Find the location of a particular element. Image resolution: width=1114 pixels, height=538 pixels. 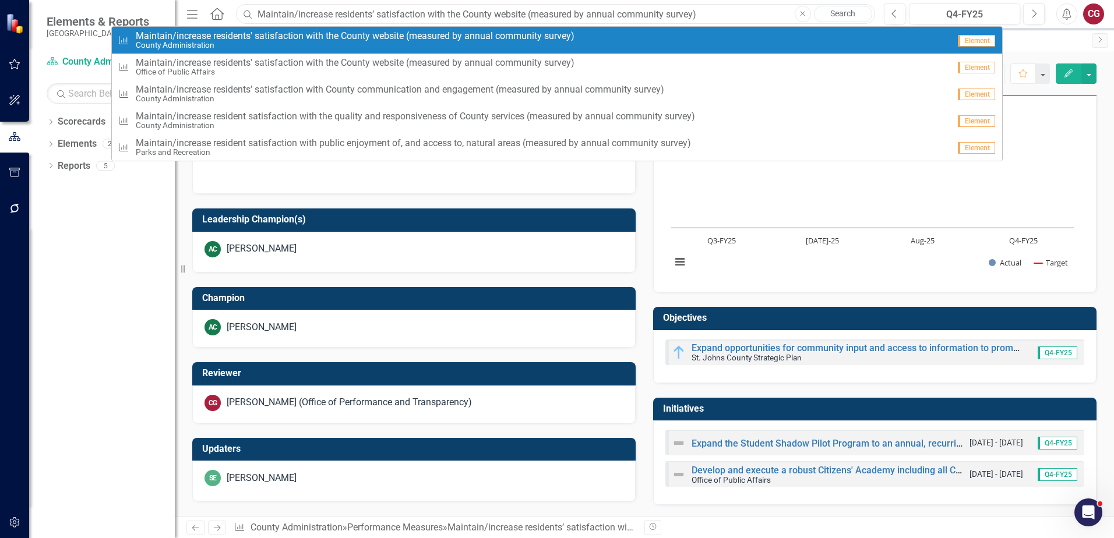

small: St. Johns County Strategic Plan is located at coordinates (747, 358).